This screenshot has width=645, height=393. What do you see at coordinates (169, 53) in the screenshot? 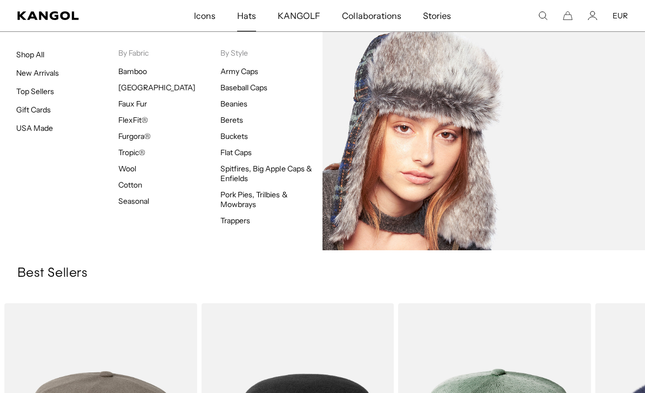
I see `p: By Fabric` at bounding box center [169, 53].